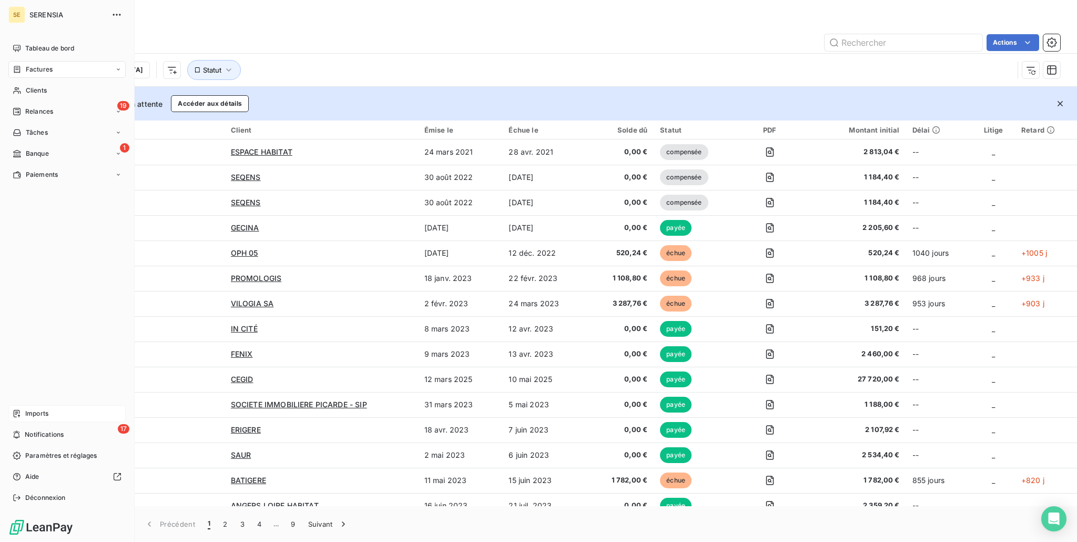  Describe the element at coordinates (252, 303) in the screenshot. I see `span: VILOGIA SA` at that location.